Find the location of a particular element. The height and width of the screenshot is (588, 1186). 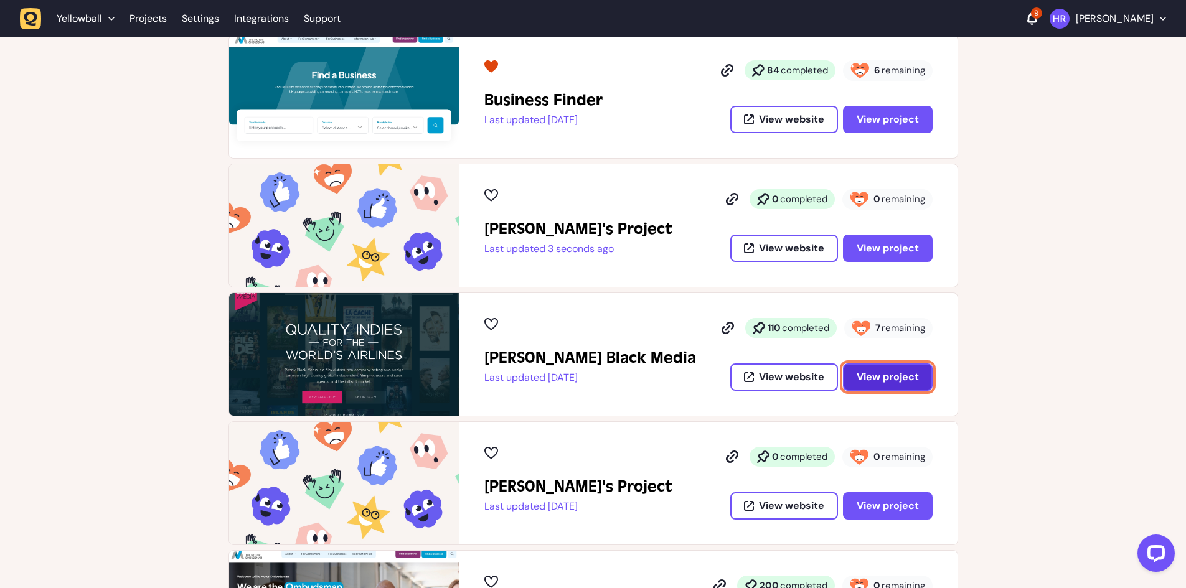

strong: 6 is located at coordinates (877, 70).